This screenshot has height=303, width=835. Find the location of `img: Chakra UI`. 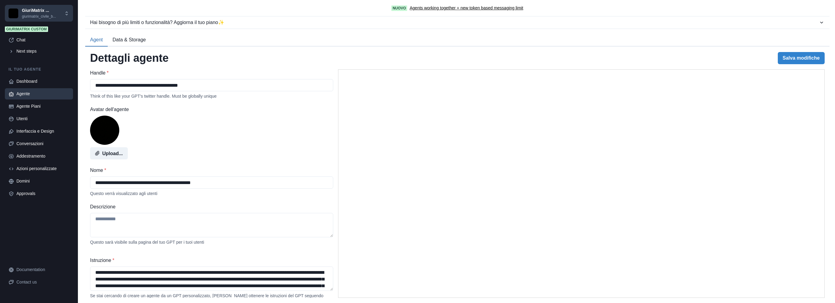

img: Chakra UI is located at coordinates (13, 13).